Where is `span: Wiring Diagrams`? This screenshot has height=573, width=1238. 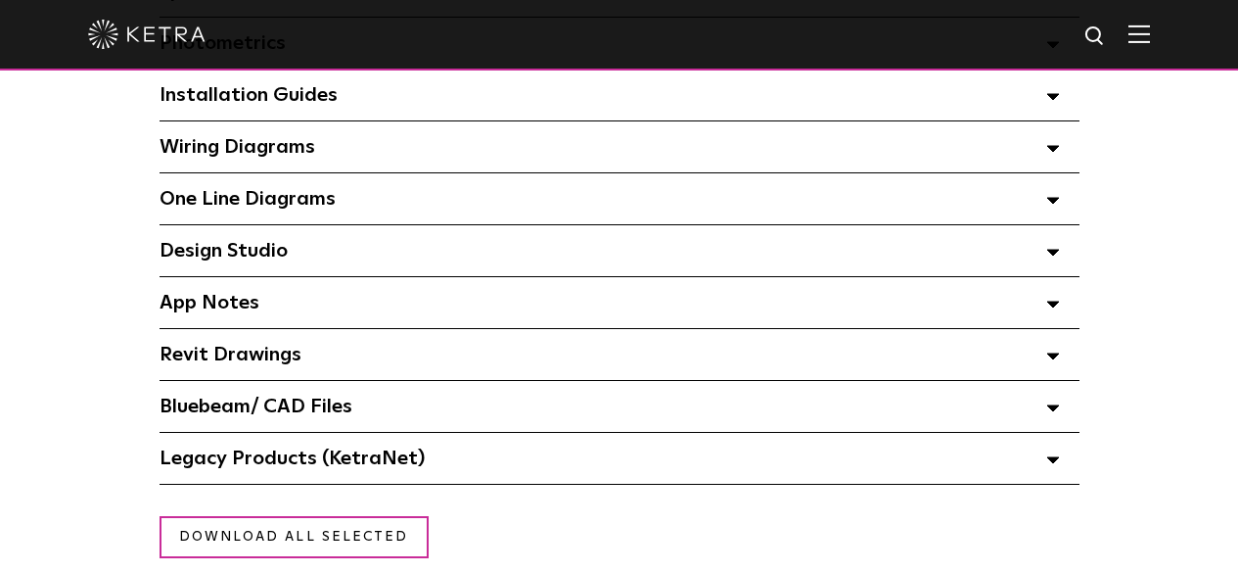
span: Wiring Diagrams is located at coordinates (237, 147).